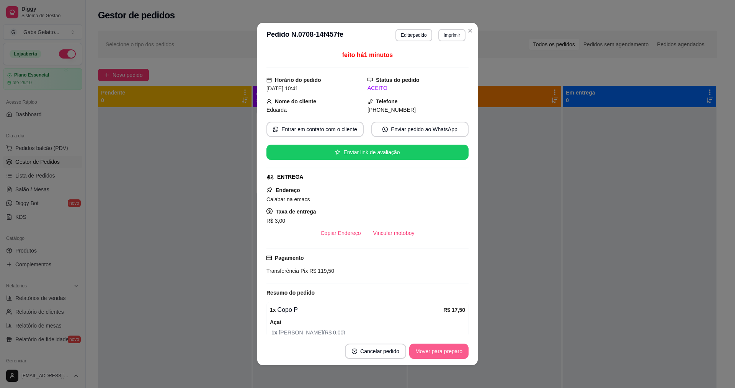  I want to click on span: phone, so click(370, 101).